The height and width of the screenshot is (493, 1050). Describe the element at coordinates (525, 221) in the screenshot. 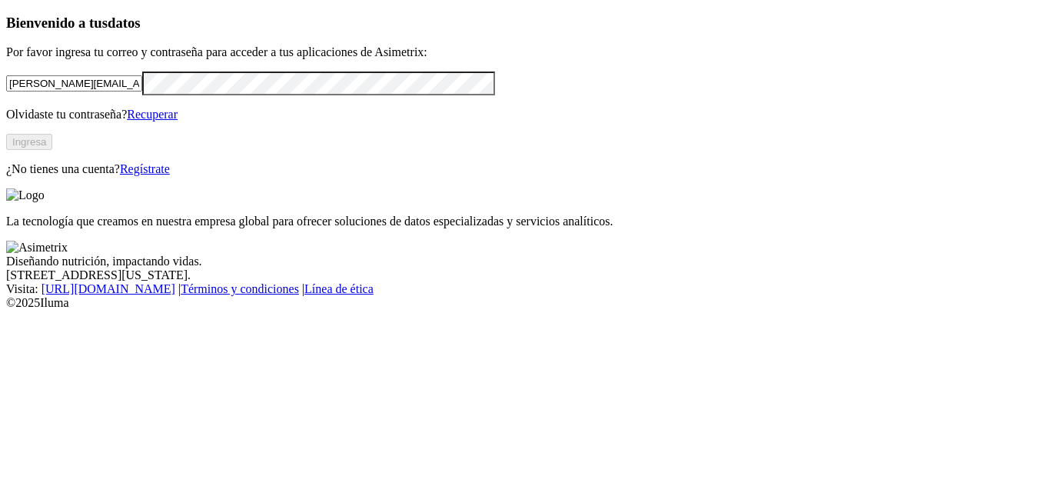

I see `p: La tecnología que creamos en nuestra empresa global para ofrecer soluciones de datos especializad...` at that location.